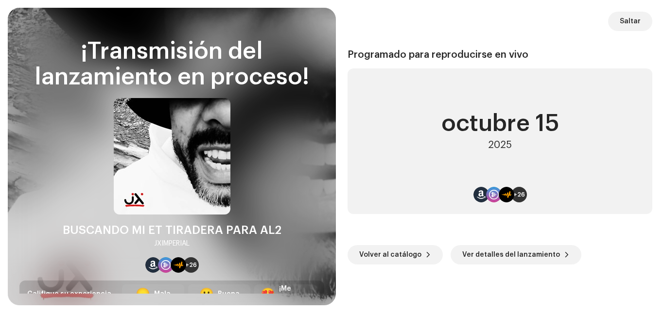 The height and width of the screenshot is (313, 664). I want to click on span: Volver al catálogo, so click(390, 255).